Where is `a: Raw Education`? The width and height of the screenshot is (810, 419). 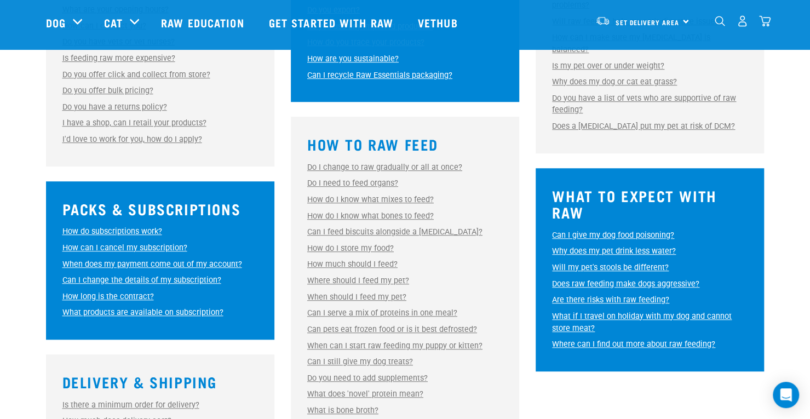 a: Raw Education is located at coordinates (204, 22).